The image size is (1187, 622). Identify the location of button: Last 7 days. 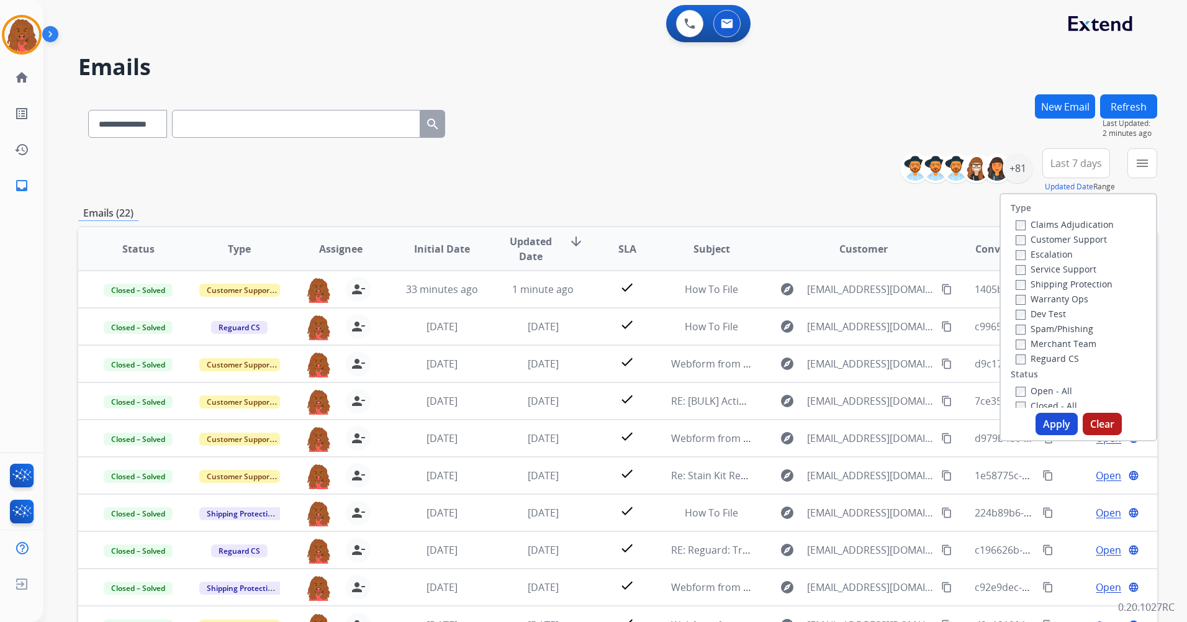
(1076, 163).